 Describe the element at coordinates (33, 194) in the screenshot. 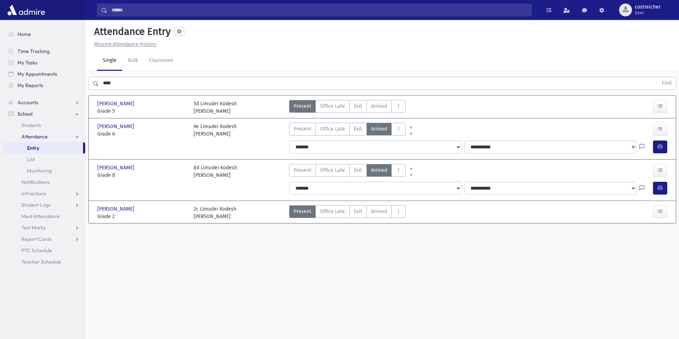

I see `span: Infractions` at that location.